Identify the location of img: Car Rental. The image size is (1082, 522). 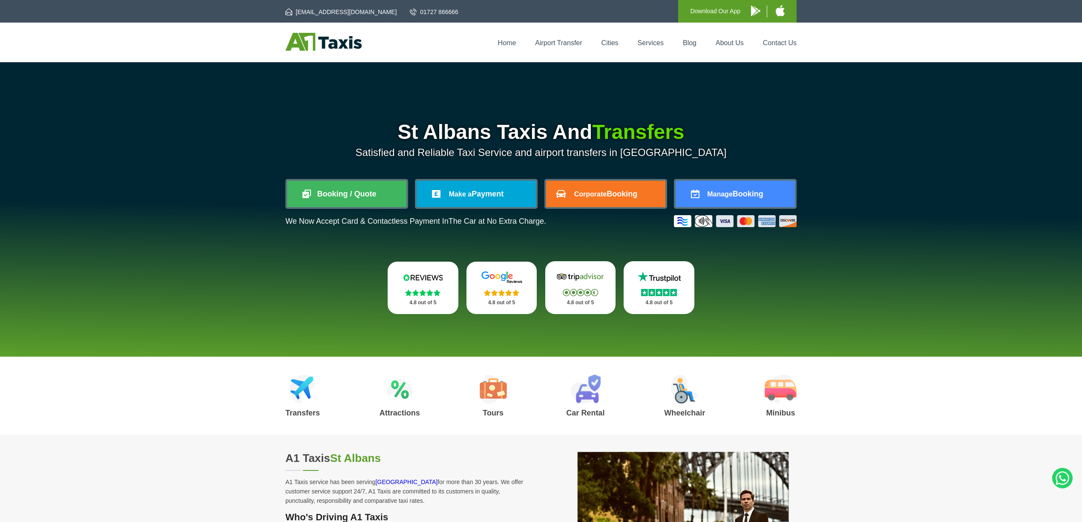
(585, 389).